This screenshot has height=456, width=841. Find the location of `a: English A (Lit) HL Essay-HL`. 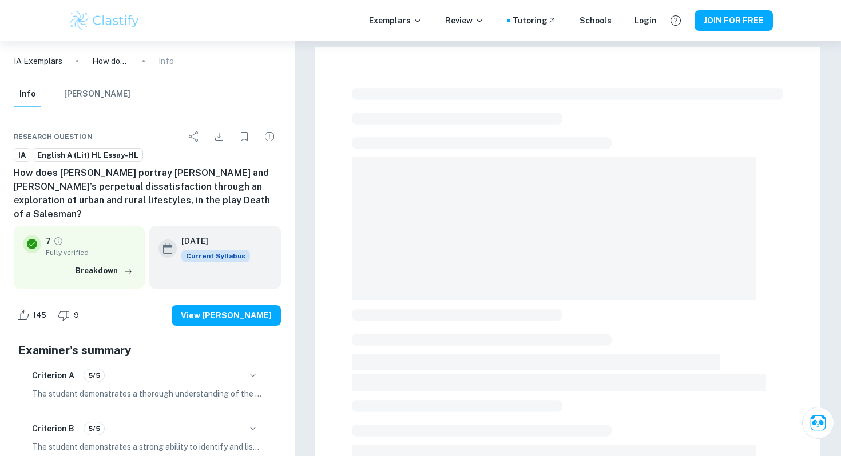

a: English A (Lit) HL Essay-HL is located at coordinates (87, 155).